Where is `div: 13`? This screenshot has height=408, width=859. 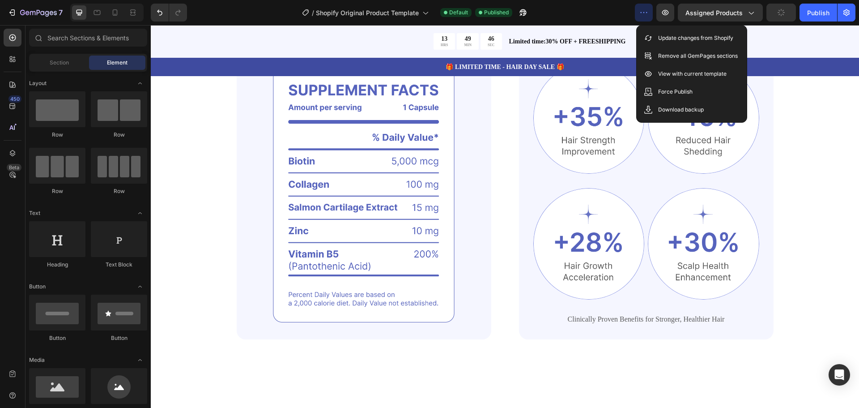
div: 13 is located at coordinates (293, 14).